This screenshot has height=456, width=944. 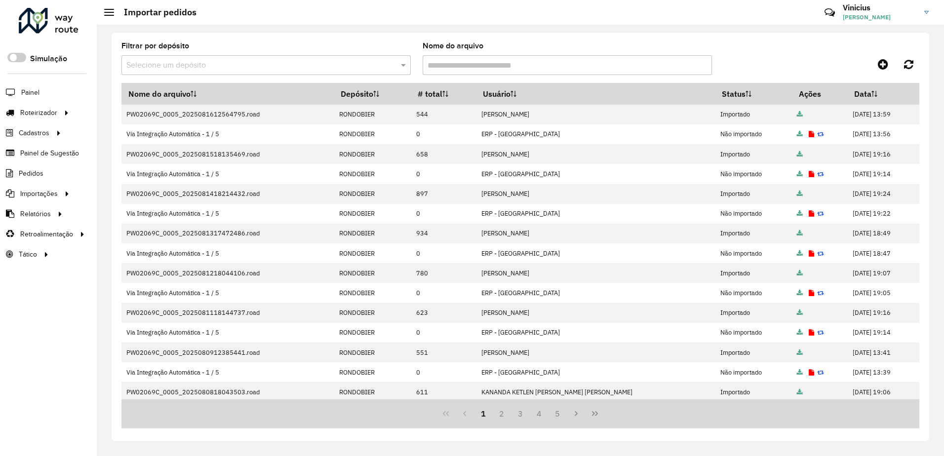 What do you see at coordinates (372, 94) in the screenshot?
I see `th: Depósito` at bounding box center [372, 94].